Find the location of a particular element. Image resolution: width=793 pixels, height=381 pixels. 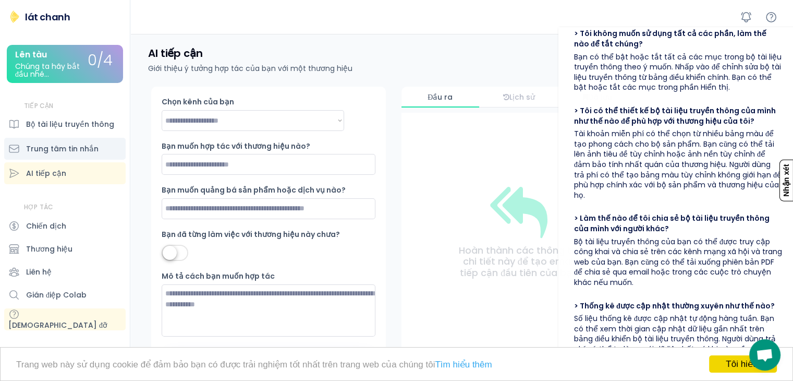

font: Tìm hiểu thêm is located at coordinates (463, 364).